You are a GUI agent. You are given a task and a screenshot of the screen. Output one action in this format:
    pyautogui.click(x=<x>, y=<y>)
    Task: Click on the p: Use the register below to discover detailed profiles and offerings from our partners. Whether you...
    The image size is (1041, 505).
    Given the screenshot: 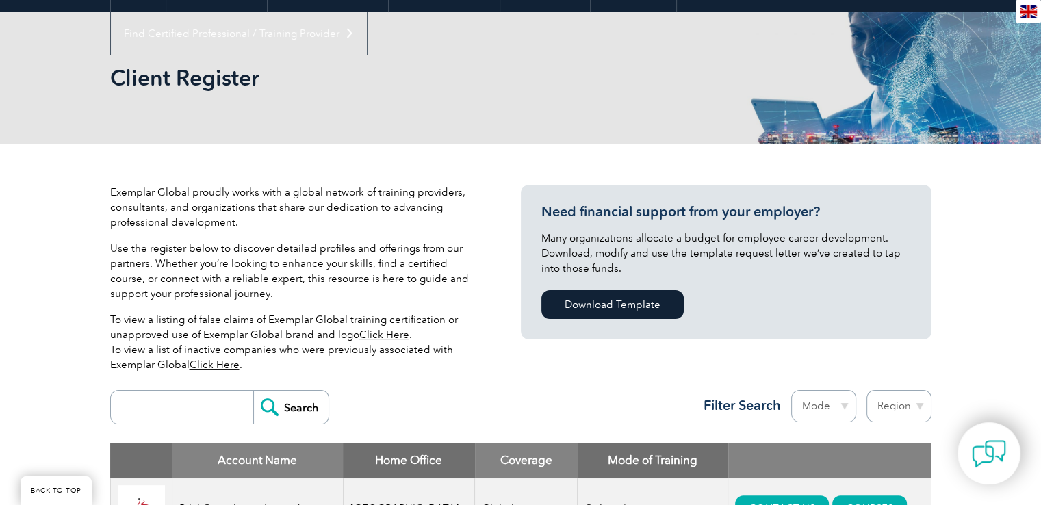 What is the action you would take?
    pyautogui.click(x=295, y=271)
    